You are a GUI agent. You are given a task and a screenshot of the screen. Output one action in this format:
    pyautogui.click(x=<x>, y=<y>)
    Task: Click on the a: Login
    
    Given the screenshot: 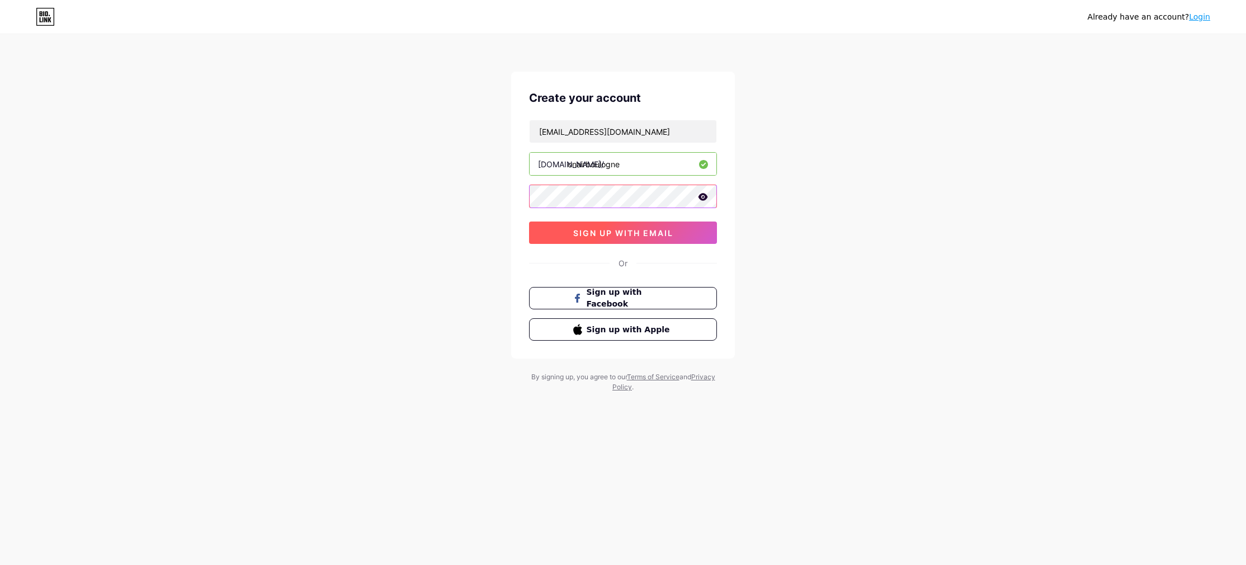 What is the action you would take?
    pyautogui.click(x=1200, y=17)
    